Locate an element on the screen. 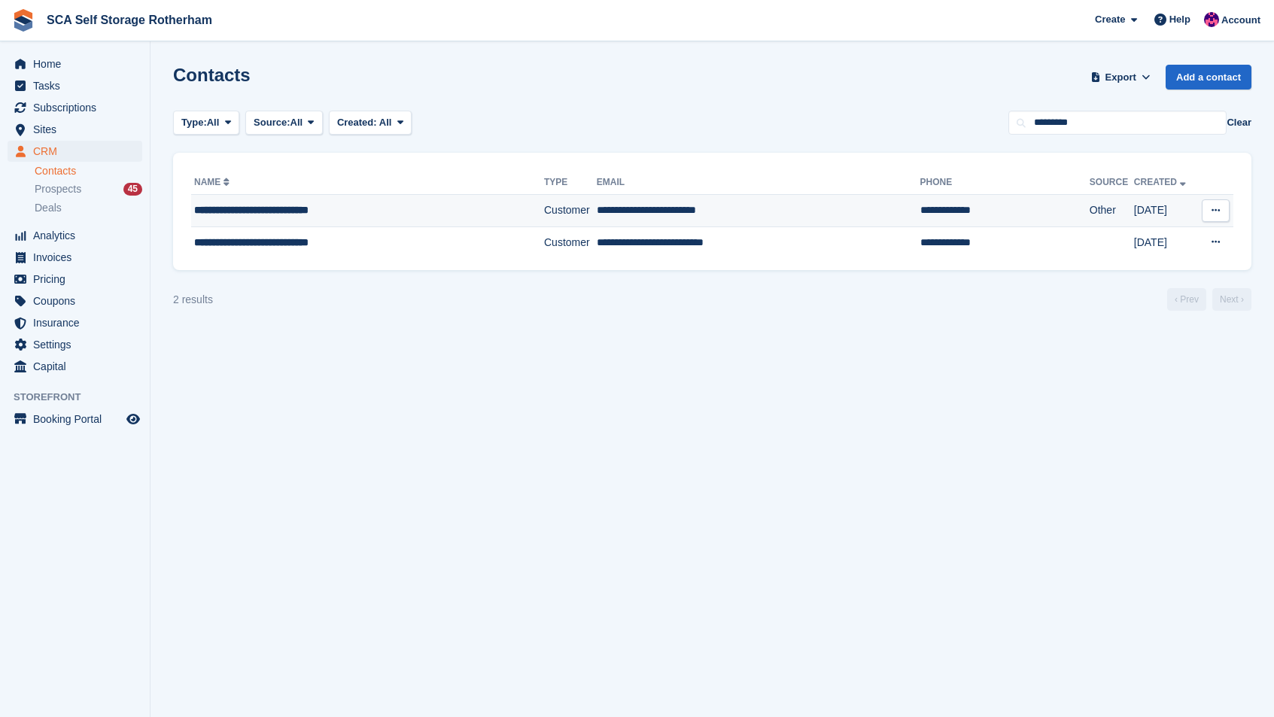  td: Other is located at coordinates (1112, 211).